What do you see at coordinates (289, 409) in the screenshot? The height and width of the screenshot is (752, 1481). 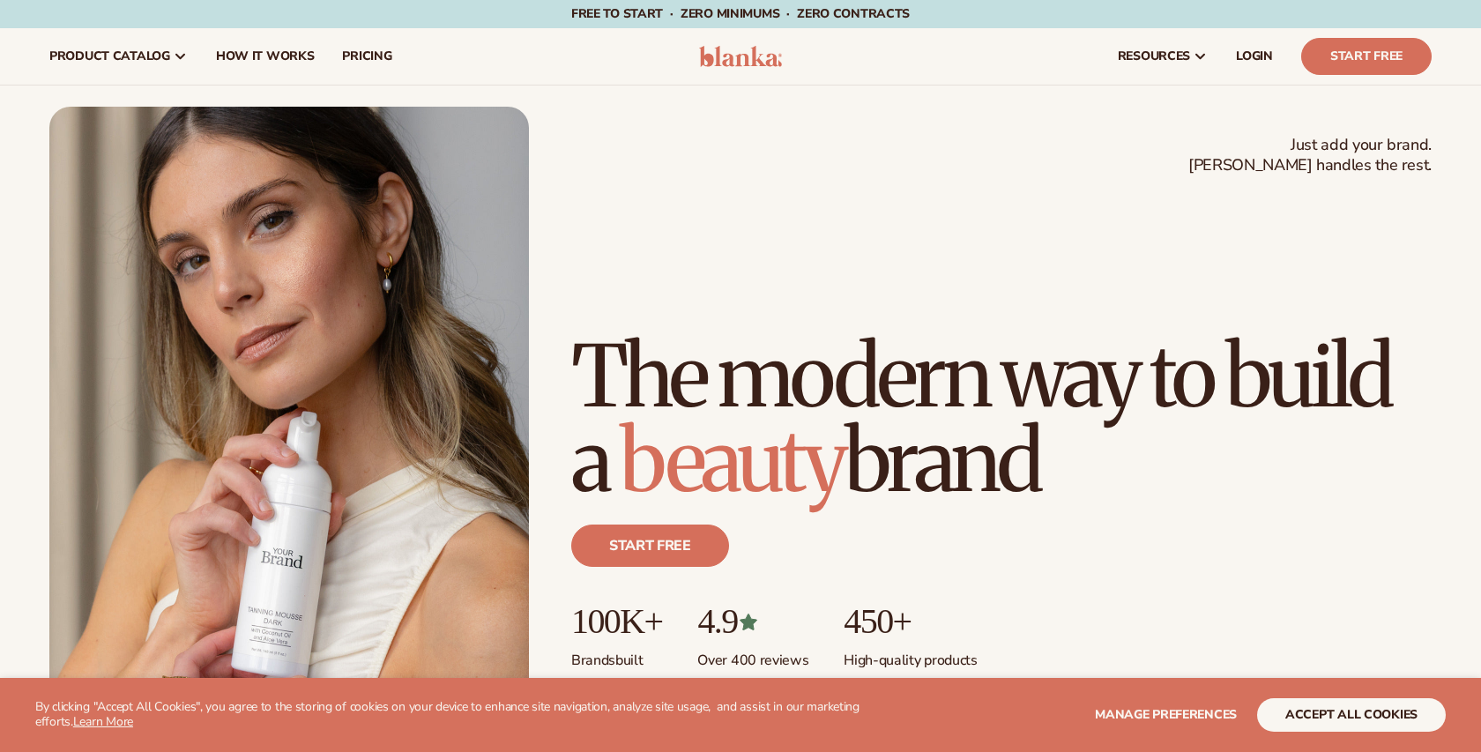 I see `img: Female holding tanning mousse.` at bounding box center [289, 409].